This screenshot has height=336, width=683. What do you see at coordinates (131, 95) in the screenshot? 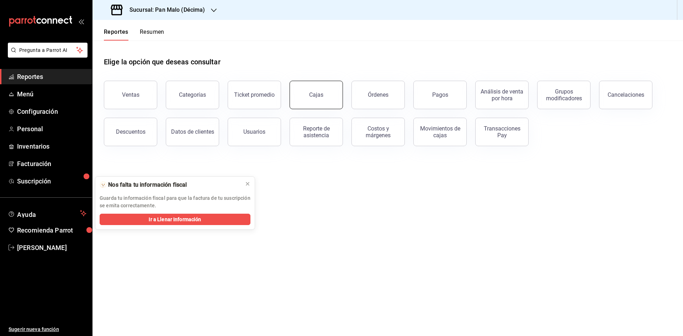
I see `div: Ventas` at bounding box center [131, 95].